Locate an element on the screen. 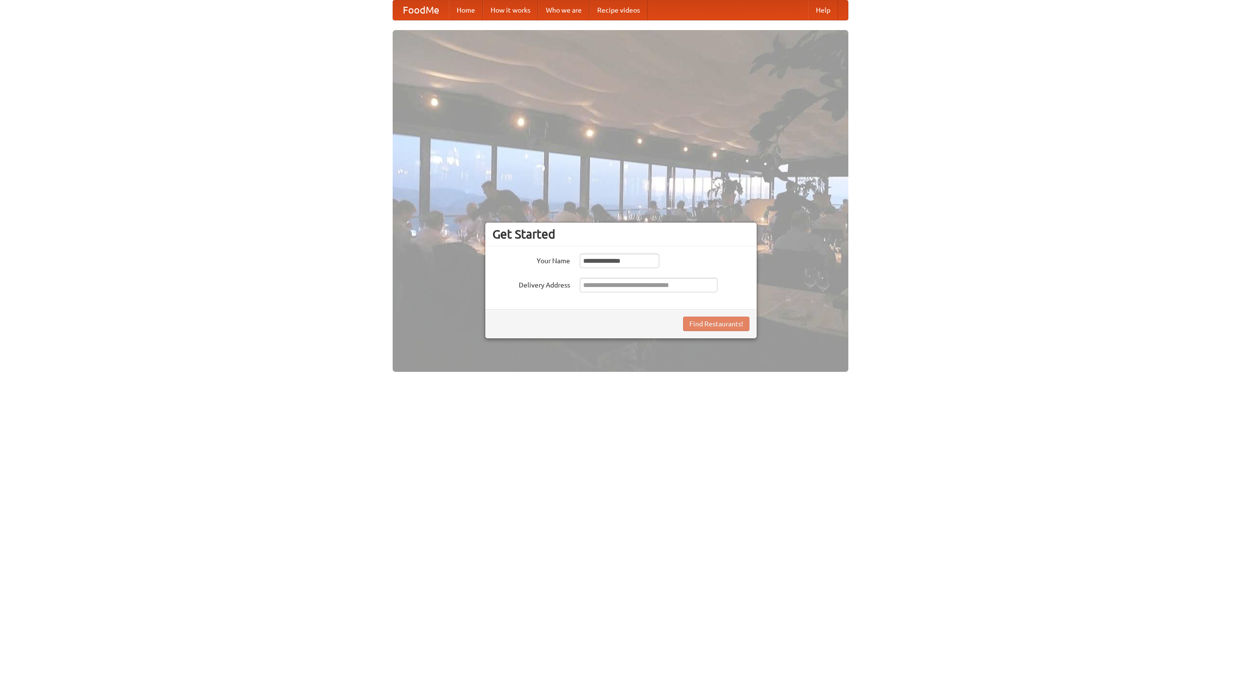 The width and height of the screenshot is (1241, 686). a: Help is located at coordinates (823, 10).